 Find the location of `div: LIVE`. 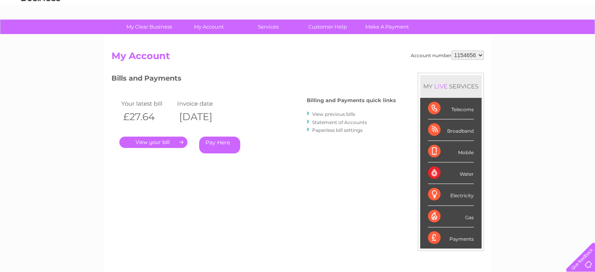

div: LIVE is located at coordinates (441, 86).